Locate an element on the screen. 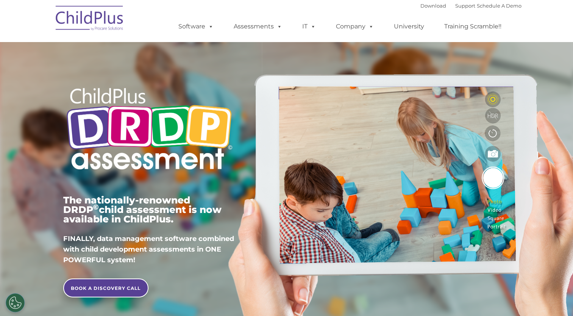 The width and height of the screenshot is (573, 316). span: FINALLY, data management software combined with child development assessments in ONE POWERFUL sys... is located at coordinates (149, 249).